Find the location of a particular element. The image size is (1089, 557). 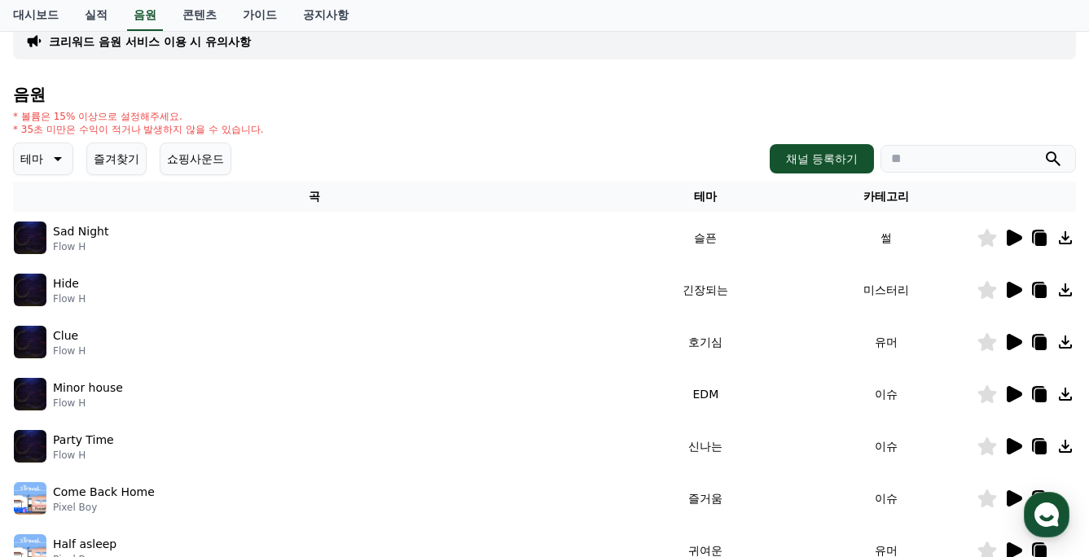

button: 즐겨찾기 is located at coordinates (116, 159).